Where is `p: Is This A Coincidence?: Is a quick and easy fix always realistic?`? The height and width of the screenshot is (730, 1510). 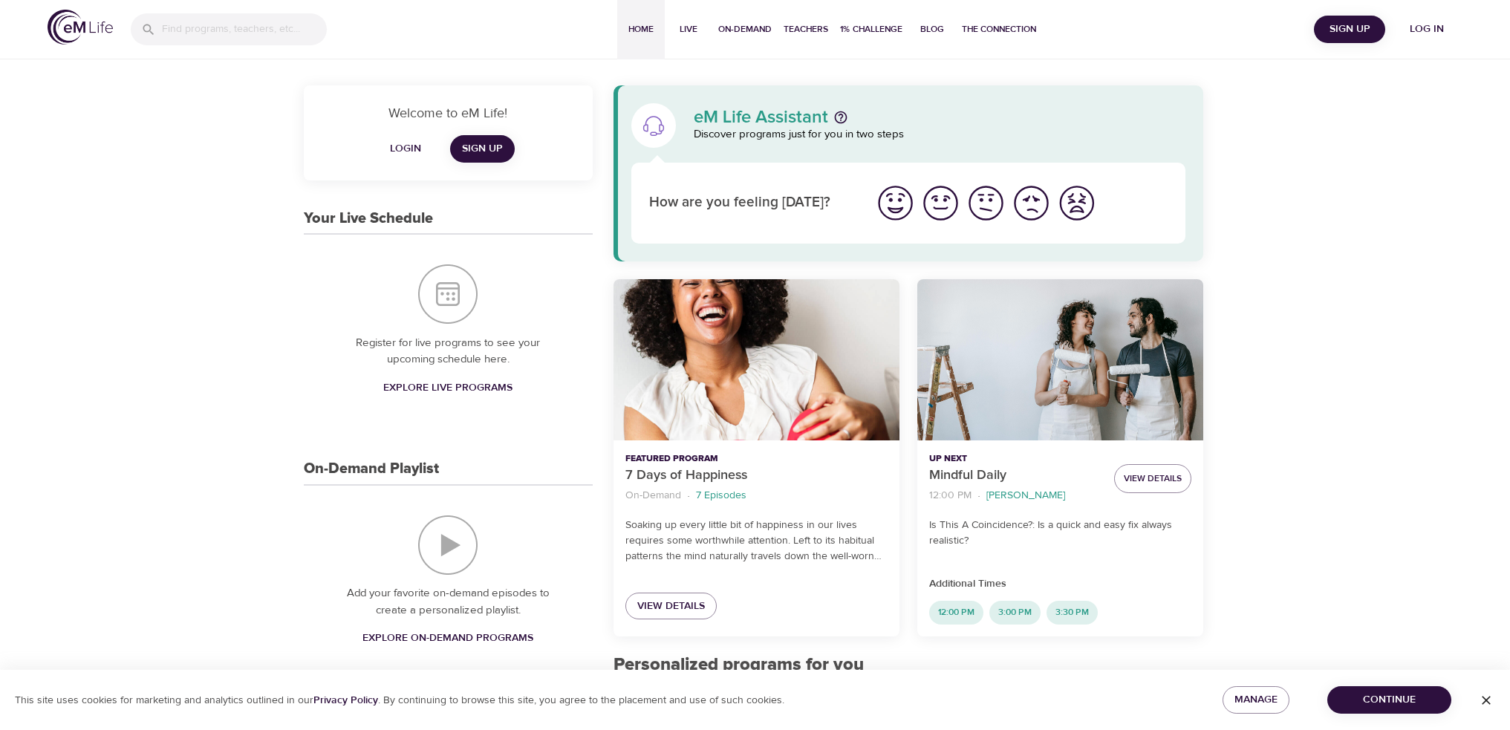
p: Is This A Coincidence?: Is a quick and easy fix always realistic? is located at coordinates (1060, 533).